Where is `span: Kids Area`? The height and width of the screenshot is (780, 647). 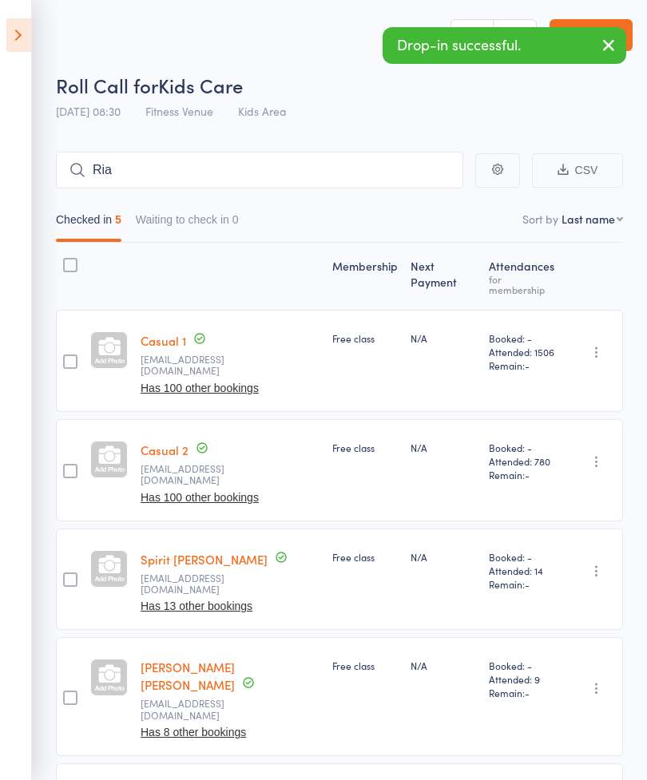 span: Kids Area is located at coordinates (262, 111).